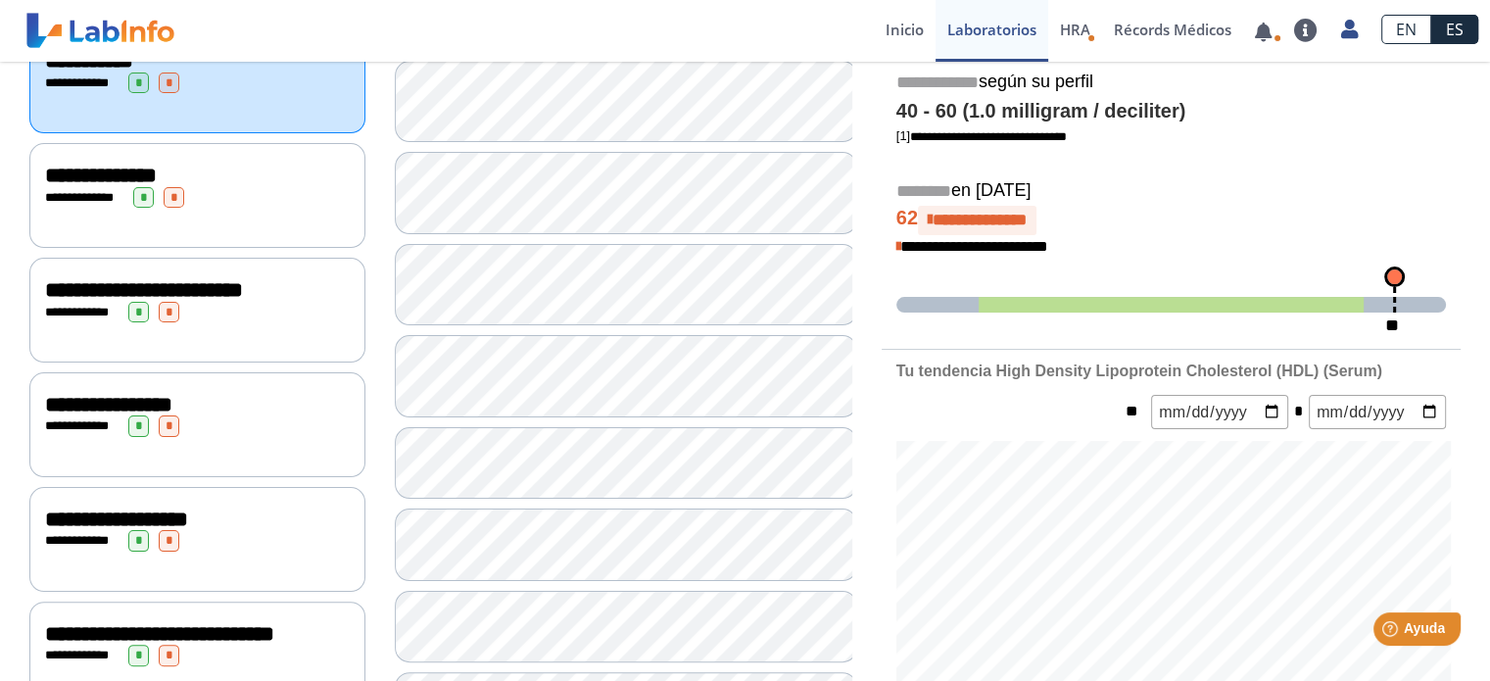 This screenshot has height=681, width=1490. I want to click on a: ES, so click(1454, 29).